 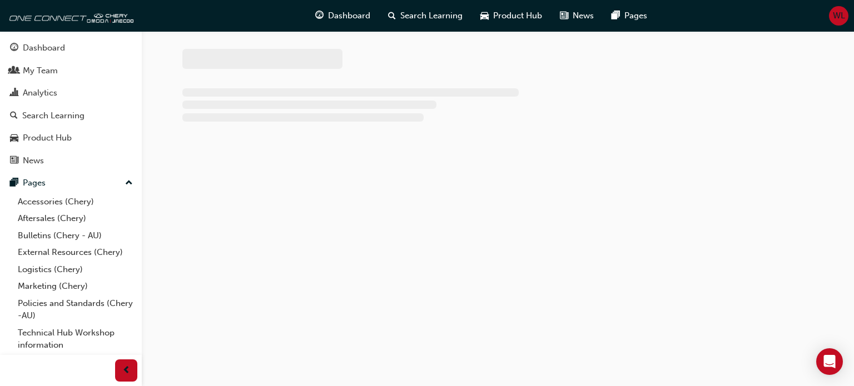 What do you see at coordinates (14, 71) in the screenshot?
I see `span: people-icon` at bounding box center [14, 71].